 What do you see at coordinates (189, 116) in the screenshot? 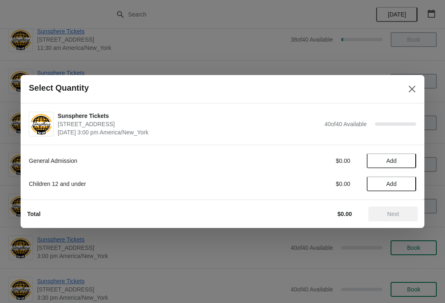
I see `span: Sunsphere Tickets` at bounding box center [189, 116].